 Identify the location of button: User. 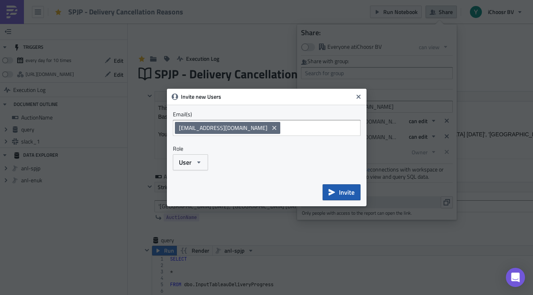
(191, 162).